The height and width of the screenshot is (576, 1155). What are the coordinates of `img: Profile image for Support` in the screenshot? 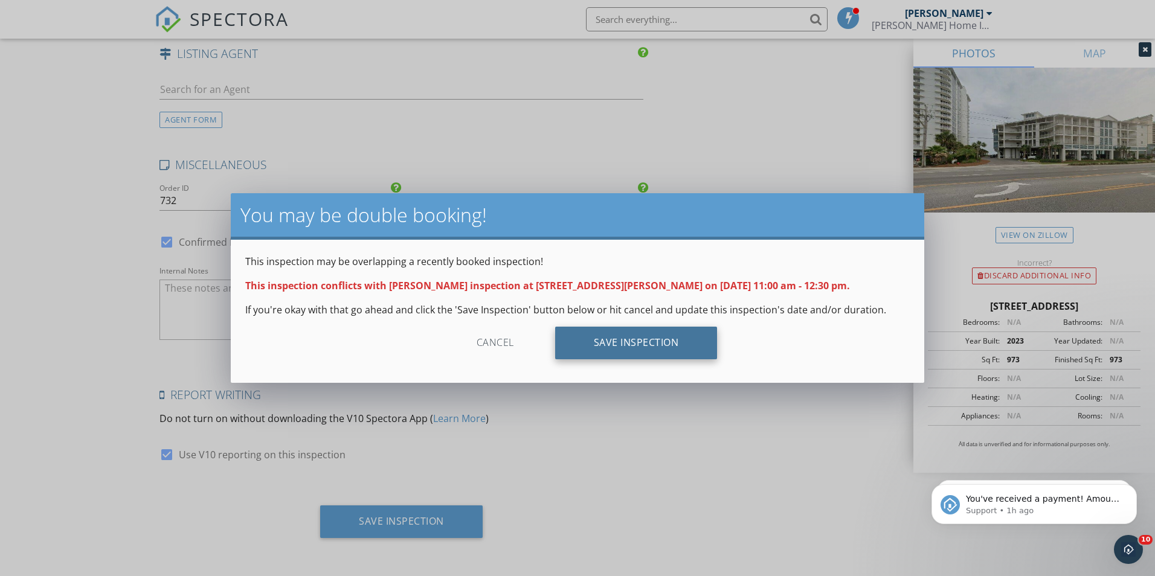 It's located at (37, 46).